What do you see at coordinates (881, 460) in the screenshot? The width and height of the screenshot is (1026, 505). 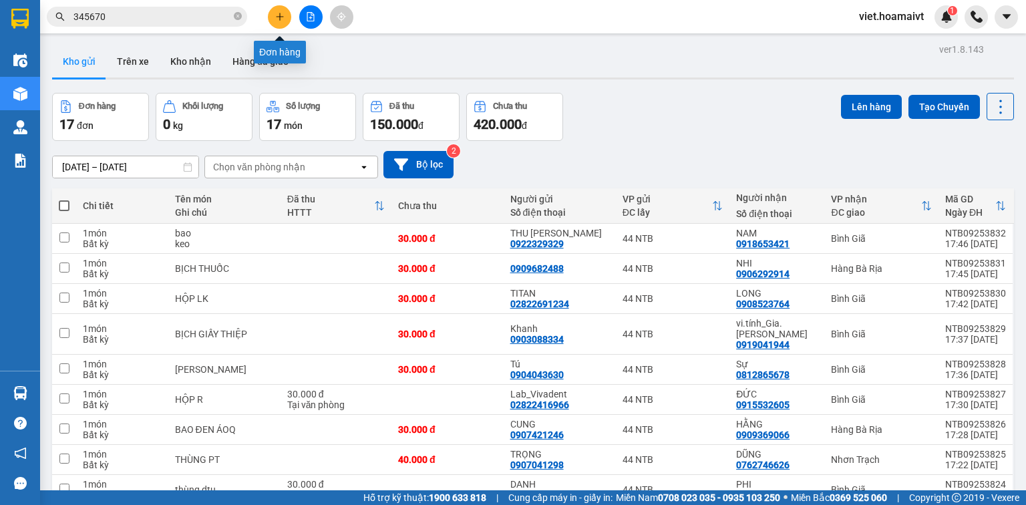 I see `div: Nhơn Trạch` at bounding box center [881, 460].